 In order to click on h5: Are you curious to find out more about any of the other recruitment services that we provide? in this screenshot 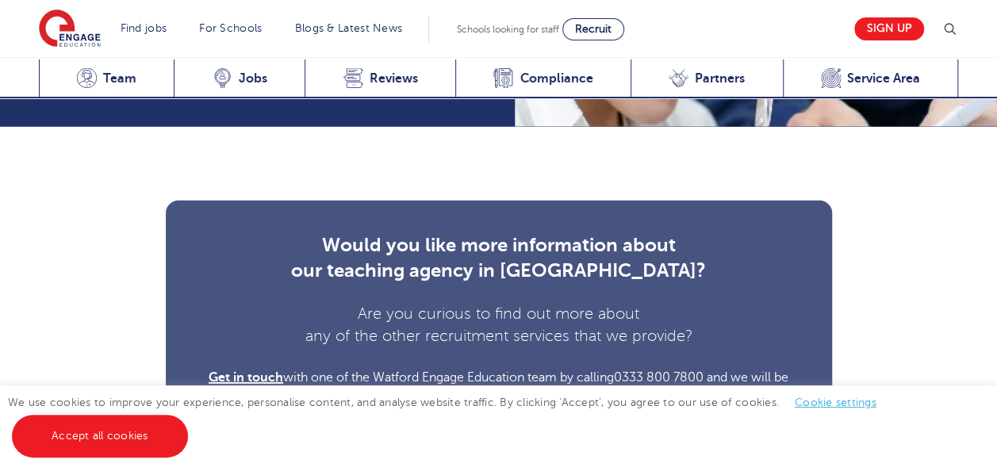, I will do `click(499, 325)`.